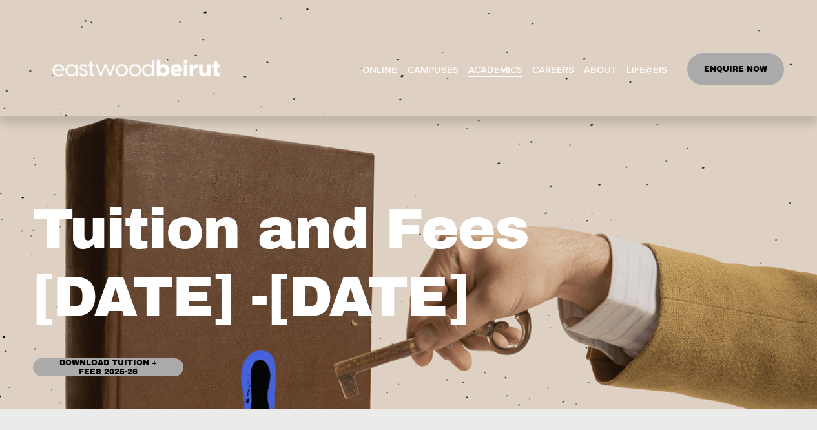 This screenshot has width=817, height=430. What do you see at coordinates (600, 69) in the screenshot?
I see `span: ABOUT` at bounding box center [600, 69].